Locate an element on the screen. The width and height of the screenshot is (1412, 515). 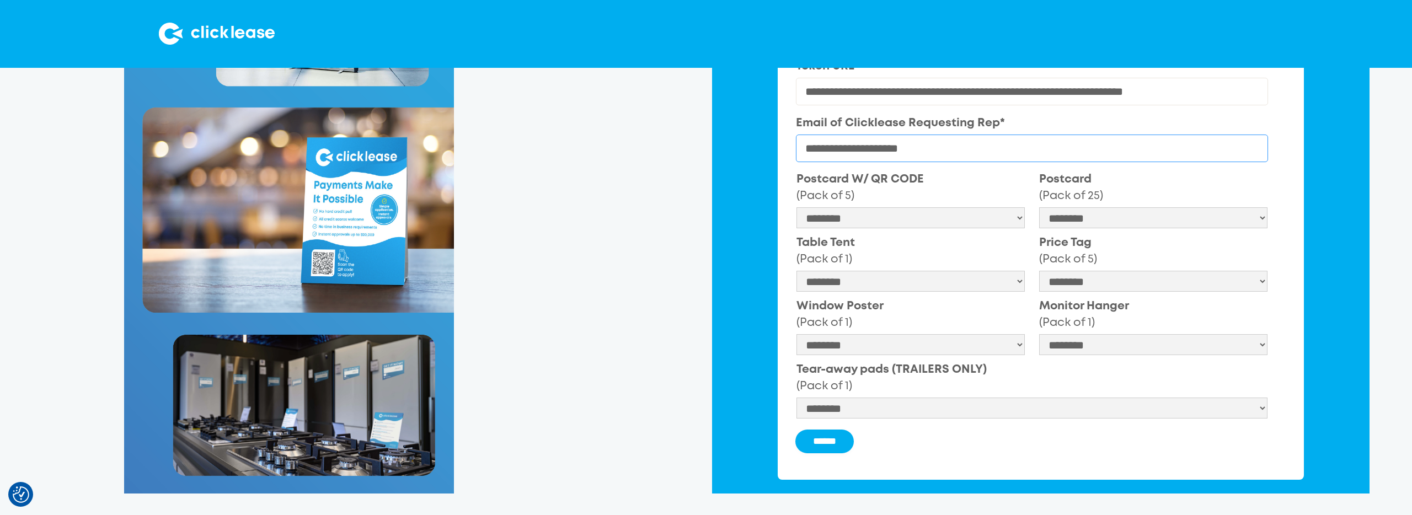
label: Monitor Hanger is located at coordinates (1153, 315).